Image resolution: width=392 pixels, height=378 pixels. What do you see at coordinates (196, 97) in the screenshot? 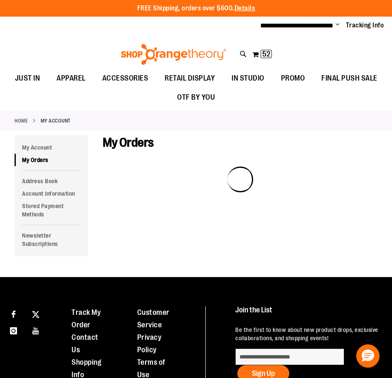
I see `span: OTF BY YOU` at bounding box center [196, 97].